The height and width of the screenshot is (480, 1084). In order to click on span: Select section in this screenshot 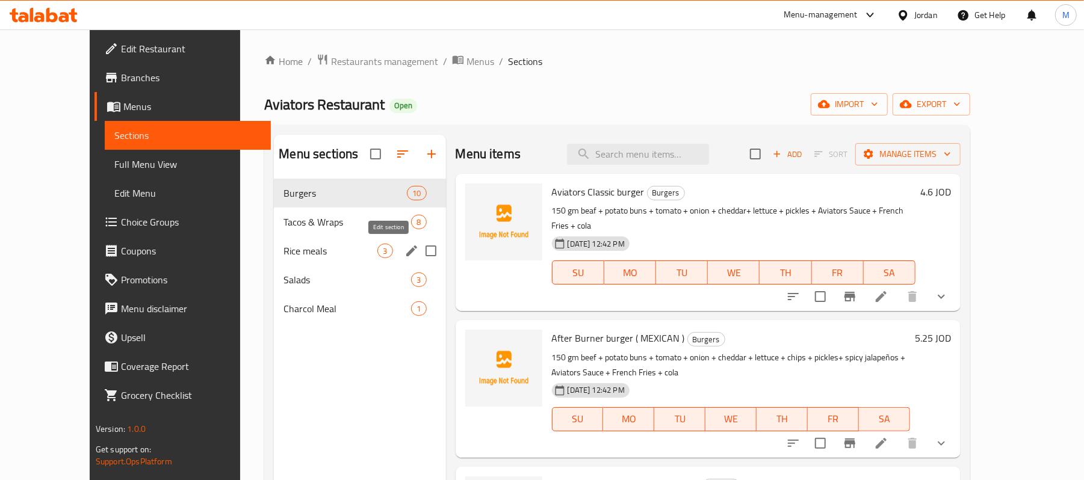, I will do `click(755, 154)`.